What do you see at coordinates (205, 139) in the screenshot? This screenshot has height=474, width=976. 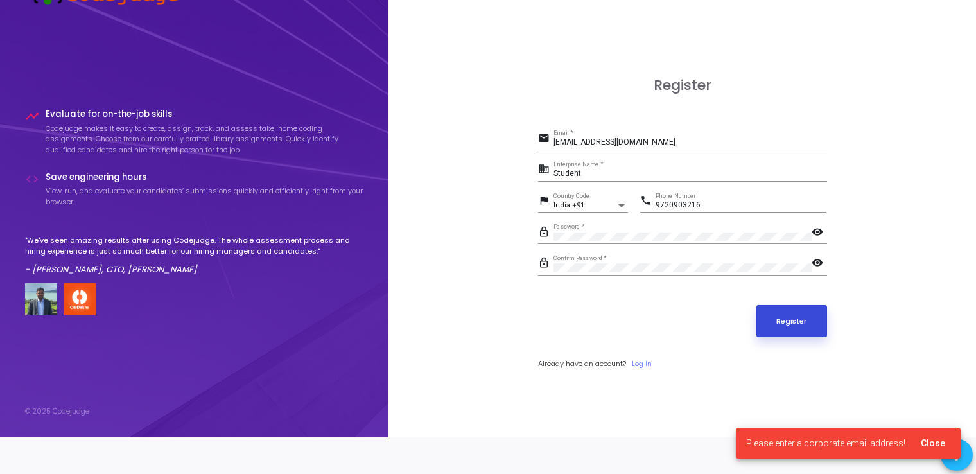 I see `p: Codejudge makes it easy to create, assign, track, and assess take-home coding assignments. Choose...` at bounding box center [205, 139].